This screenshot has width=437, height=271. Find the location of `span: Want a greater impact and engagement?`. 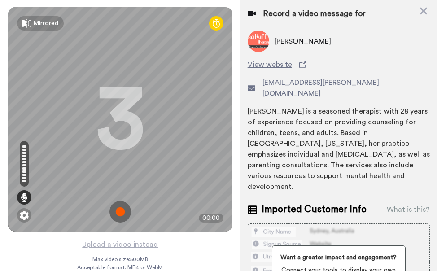

span: Want a greater impact and engagement? is located at coordinates (339, 258).